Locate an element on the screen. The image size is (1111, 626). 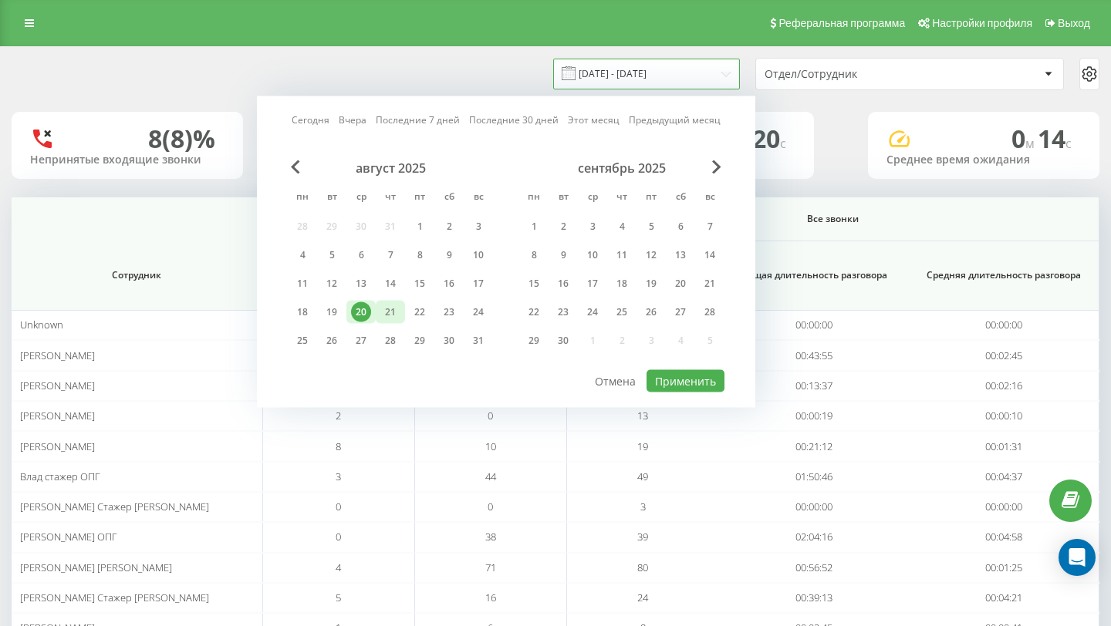
span: Previous Month is located at coordinates (295, 167).